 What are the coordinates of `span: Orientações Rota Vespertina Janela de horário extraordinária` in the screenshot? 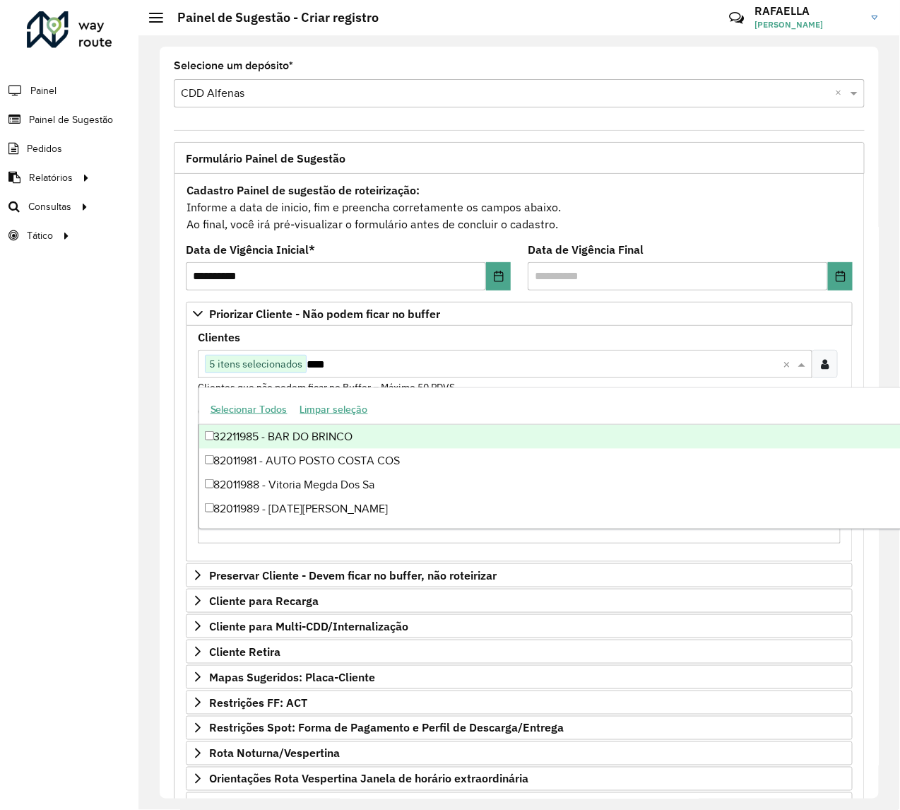 It's located at (369, 778).